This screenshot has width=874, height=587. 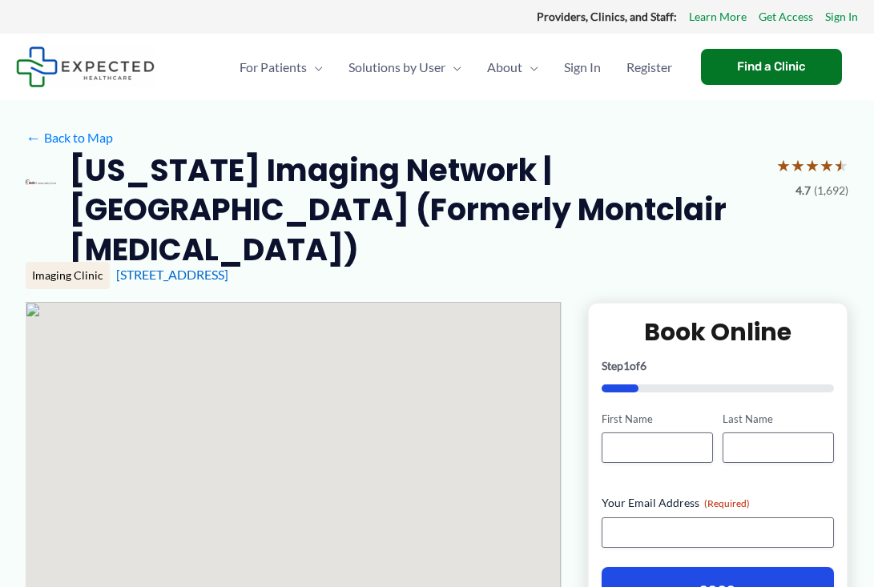 I want to click on span: 1, so click(x=626, y=365).